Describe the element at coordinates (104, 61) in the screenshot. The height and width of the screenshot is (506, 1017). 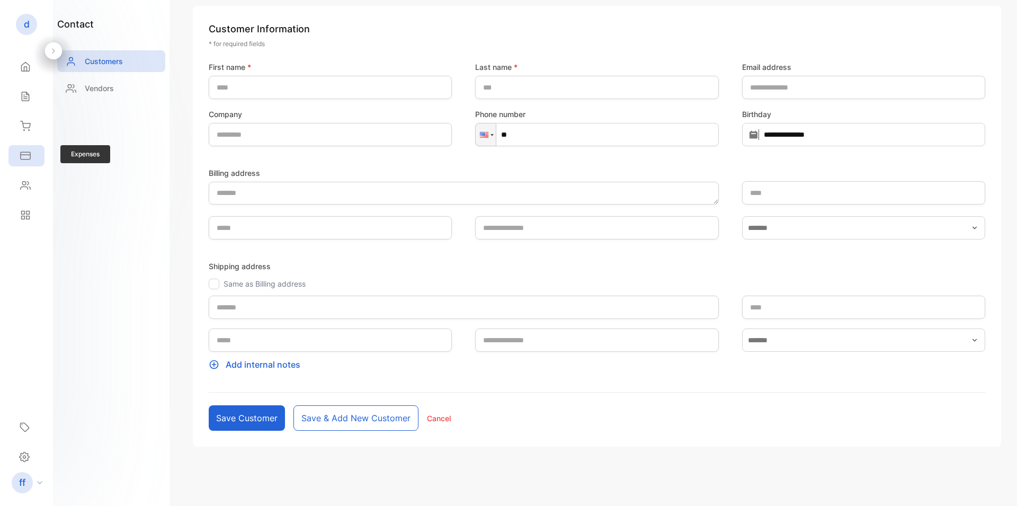
I see `p: Customers` at that location.